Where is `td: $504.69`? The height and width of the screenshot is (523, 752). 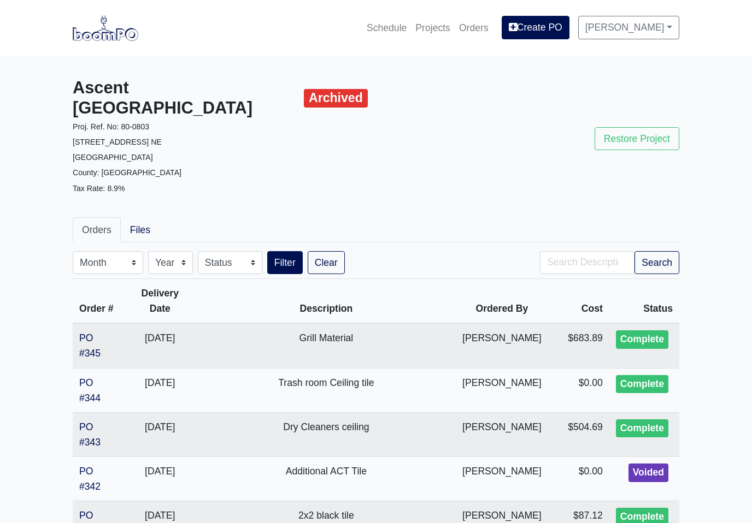 td: $504.69 is located at coordinates (578, 434).